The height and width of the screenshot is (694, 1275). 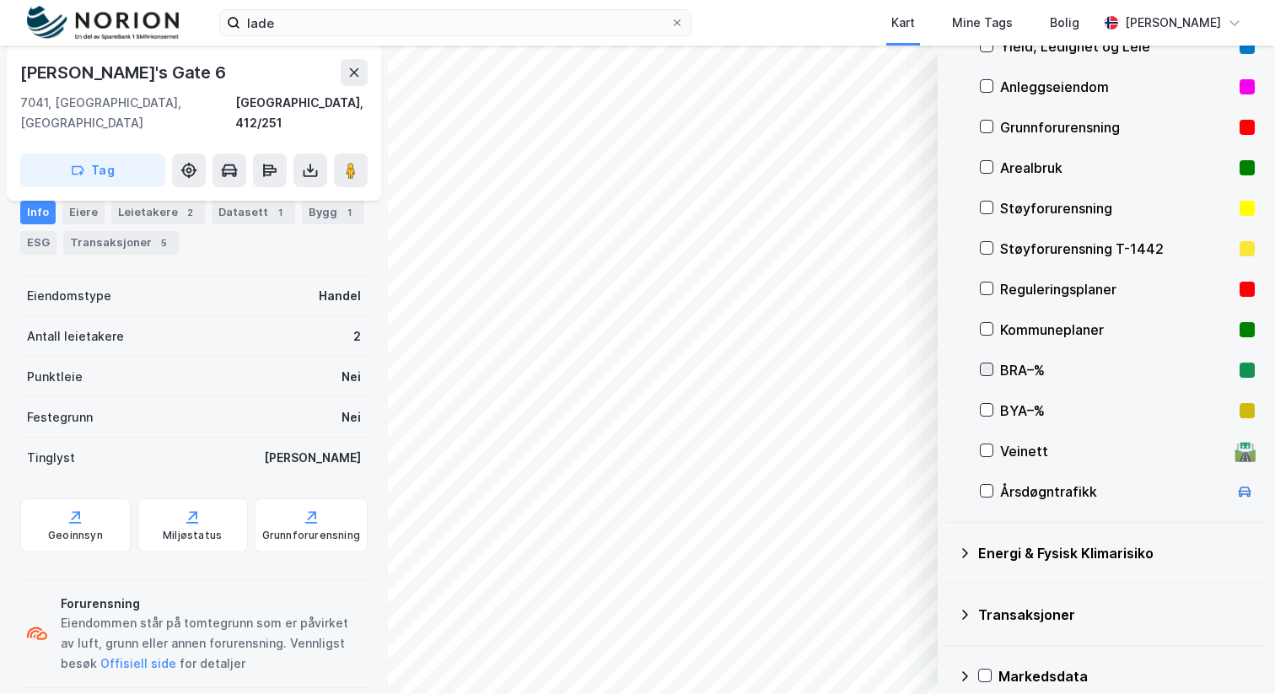 I want to click on div: Støyforurensning, so click(x=1117, y=208).